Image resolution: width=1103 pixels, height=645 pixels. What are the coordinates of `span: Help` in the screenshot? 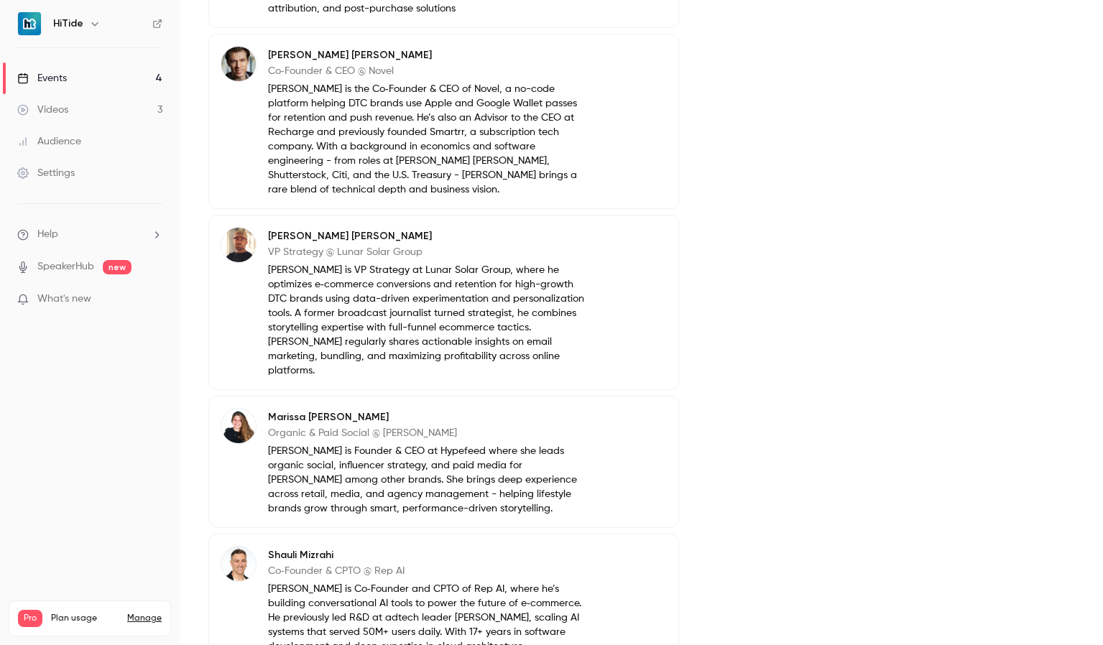 It's located at (47, 234).